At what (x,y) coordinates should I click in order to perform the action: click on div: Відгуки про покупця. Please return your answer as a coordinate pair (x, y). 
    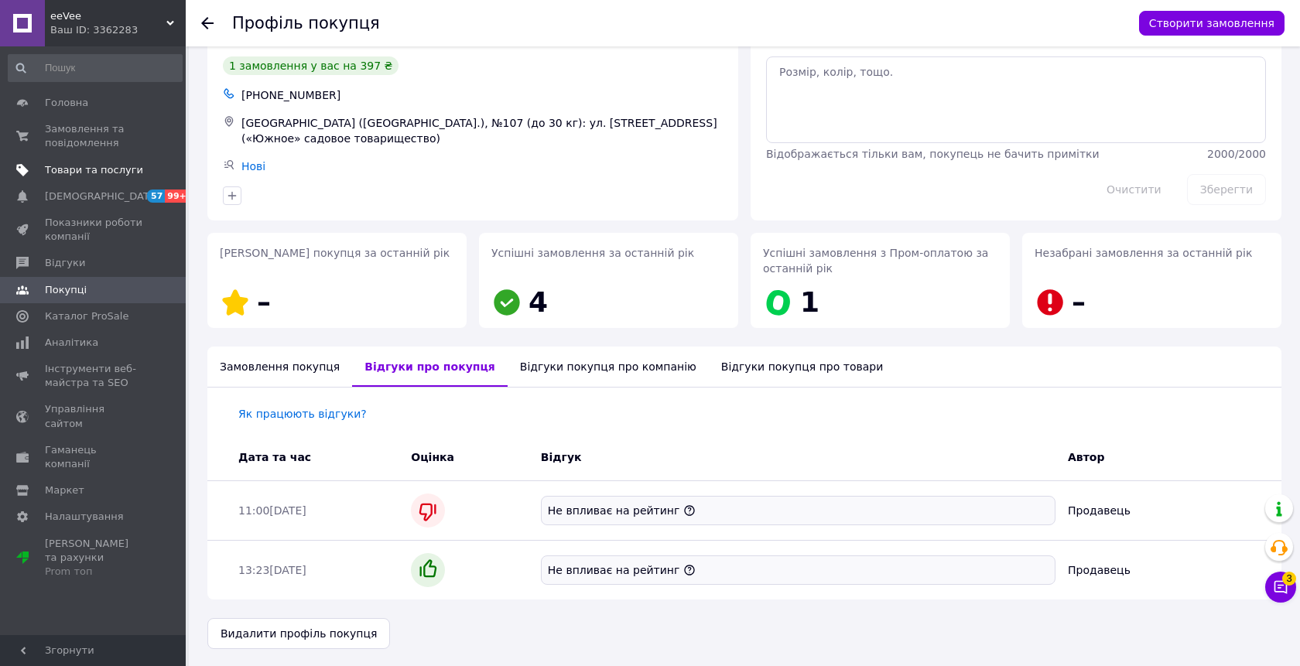
    Looking at the image, I should click on (429, 367).